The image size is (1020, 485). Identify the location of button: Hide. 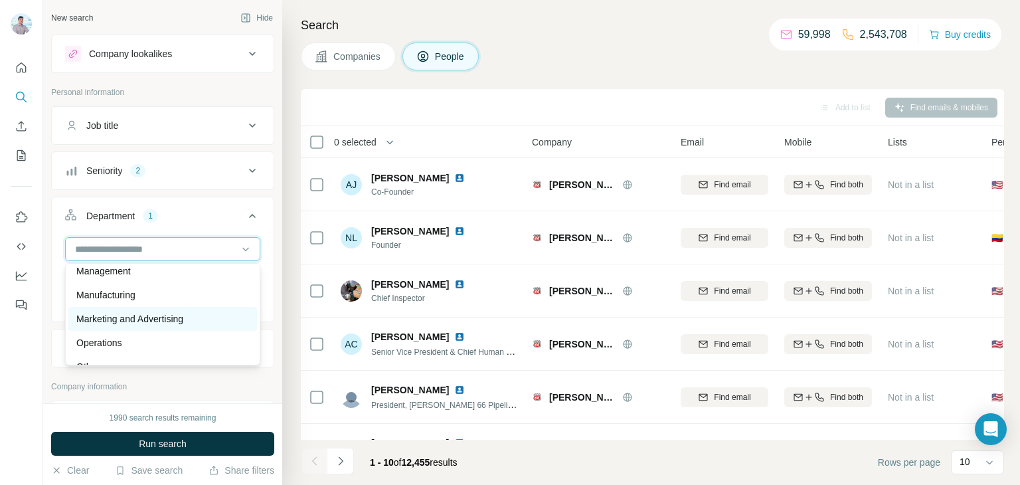
(256, 18).